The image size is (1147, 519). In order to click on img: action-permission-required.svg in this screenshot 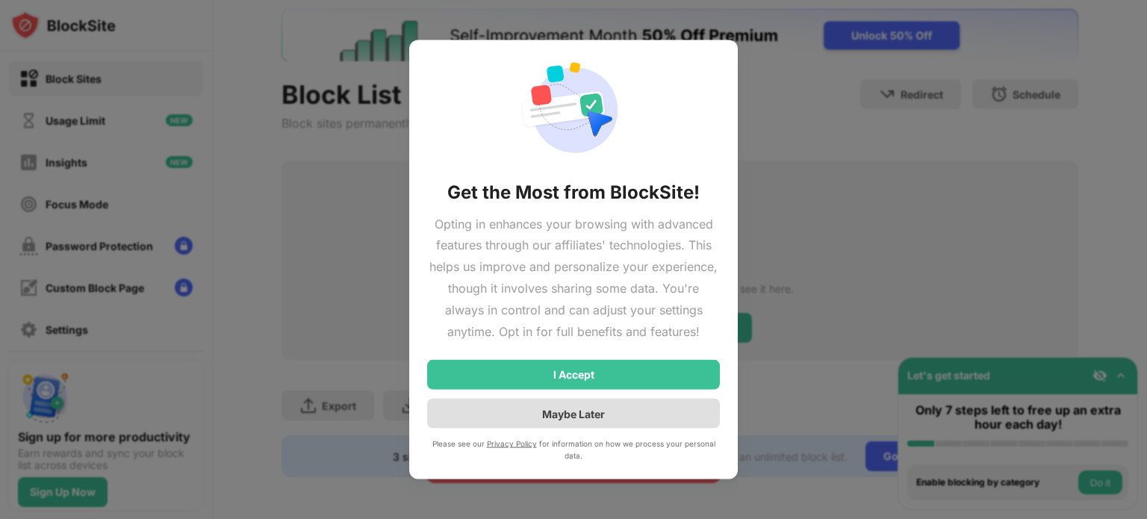, I will do `click(573, 110)`.